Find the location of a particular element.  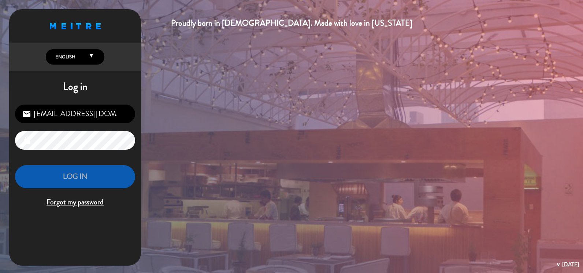

button: LOG IN is located at coordinates (75, 176).